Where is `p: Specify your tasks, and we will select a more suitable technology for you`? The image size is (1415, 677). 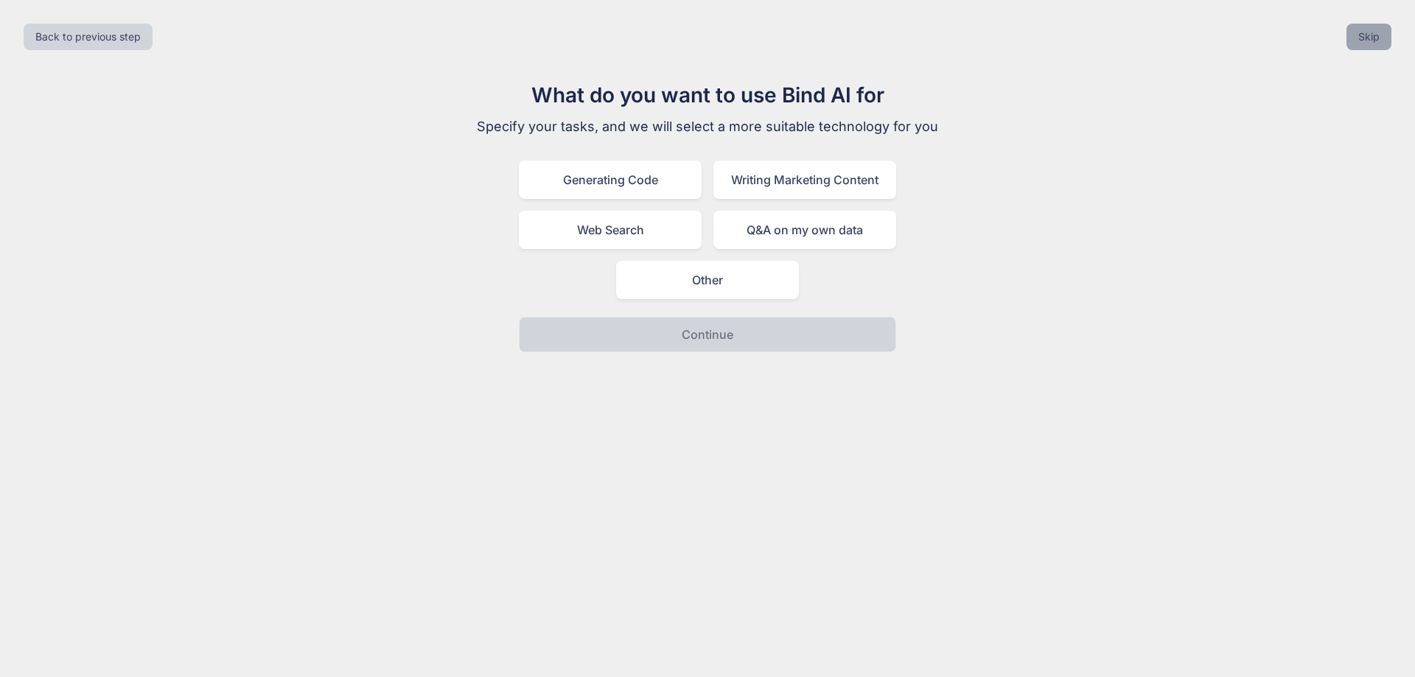
p: Specify your tasks, and we will select a more suitable technology for you is located at coordinates (708, 127).